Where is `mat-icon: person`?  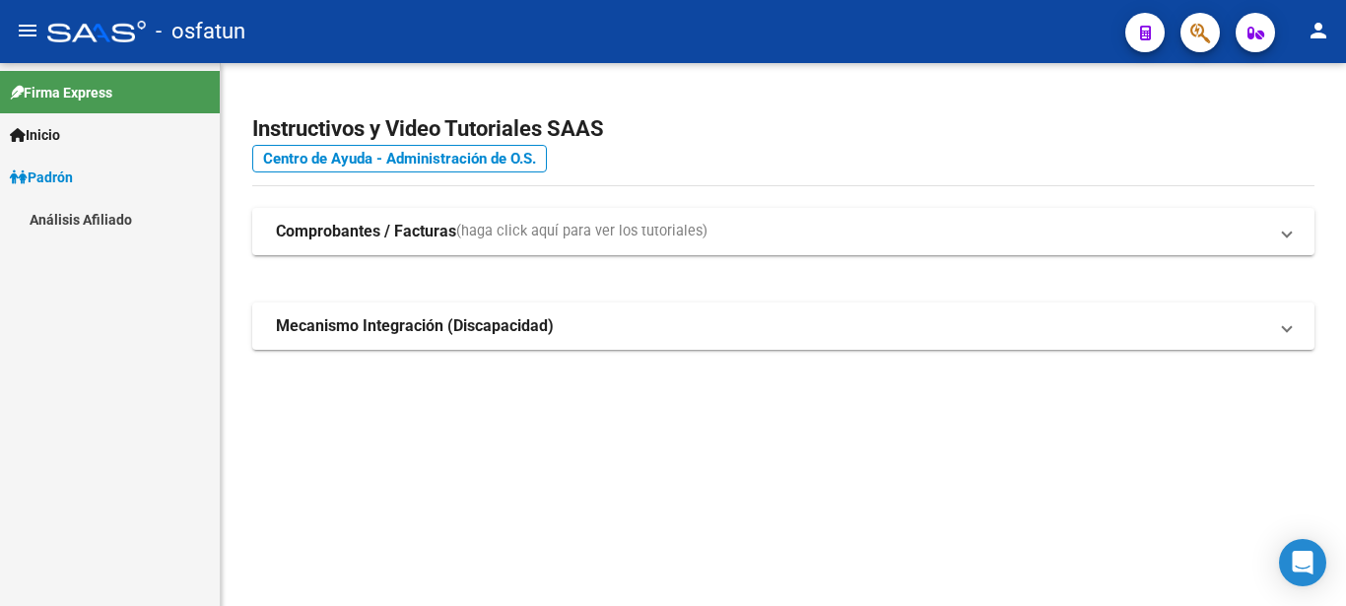
mat-icon: person is located at coordinates (1318, 31).